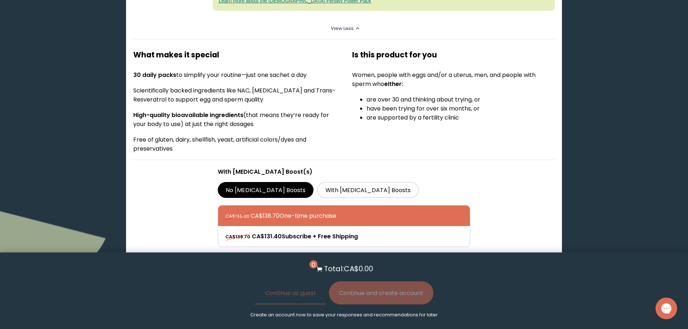 The height and width of the screenshot is (329, 688). Describe the element at coordinates (349, 269) in the screenshot. I see `p: Total: CA$0.00` at that location.